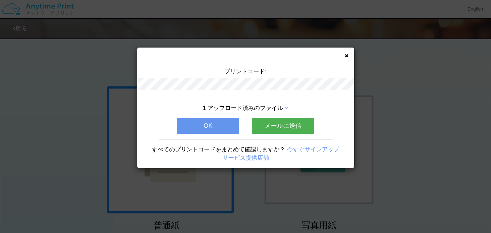 Image resolution: width=491 pixels, height=233 pixels. I want to click on a: 今すぐサインアップ, so click(313, 149).